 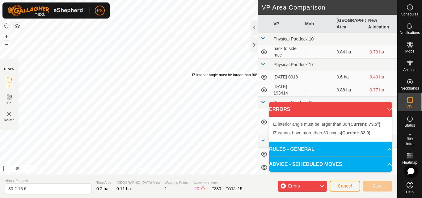 What do you see at coordinates (294, 186) in the screenshot?
I see `span: Errors` at bounding box center [294, 186].